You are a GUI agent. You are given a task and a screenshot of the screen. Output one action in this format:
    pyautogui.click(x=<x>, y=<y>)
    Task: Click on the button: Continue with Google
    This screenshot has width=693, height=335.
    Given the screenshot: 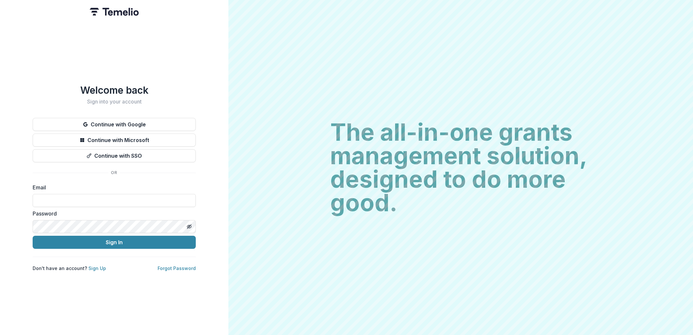 What is the action you would take?
    pyautogui.click(x=114, y=124)
    